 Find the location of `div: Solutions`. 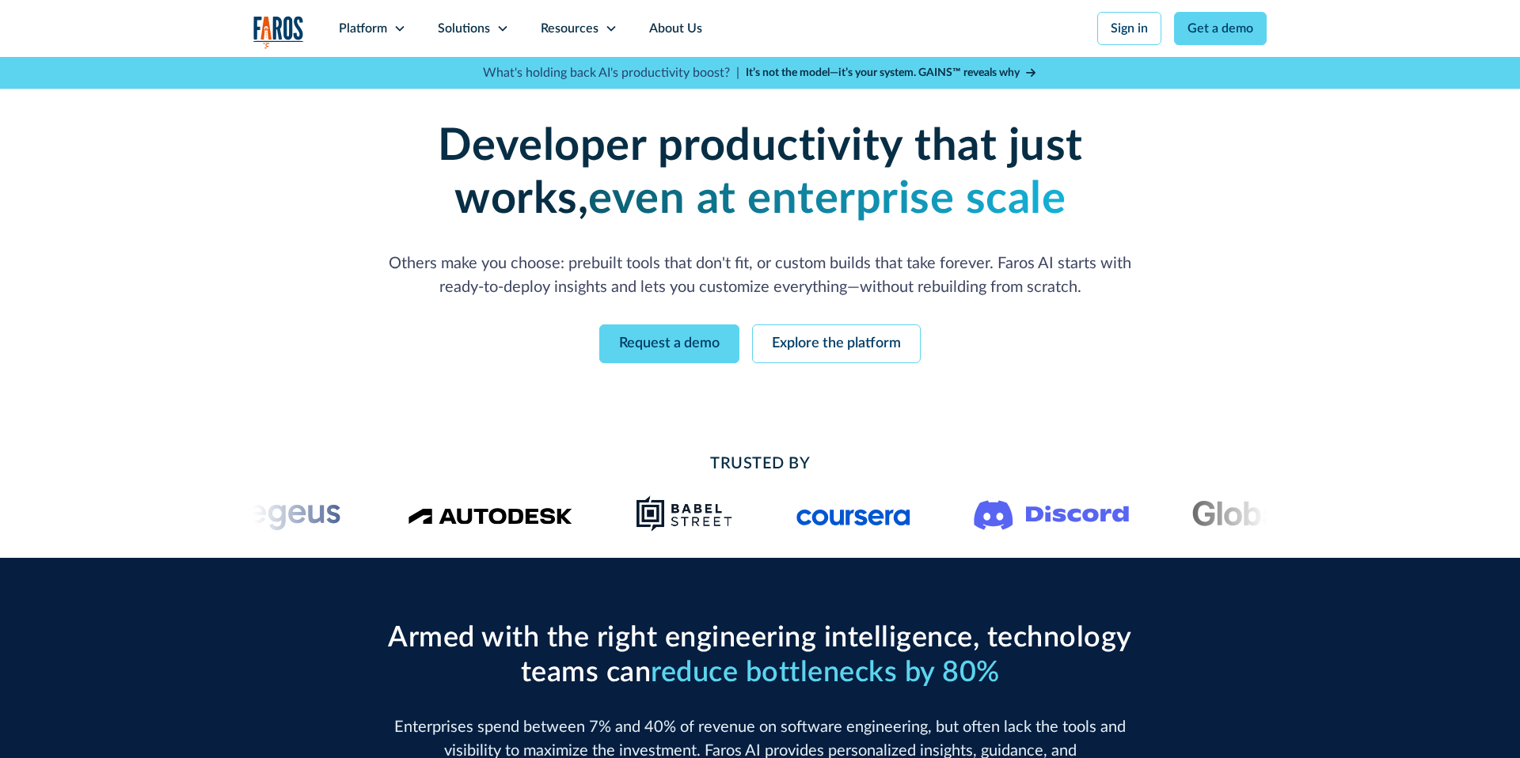

div: Solutions is located at coordinates (464, 29).